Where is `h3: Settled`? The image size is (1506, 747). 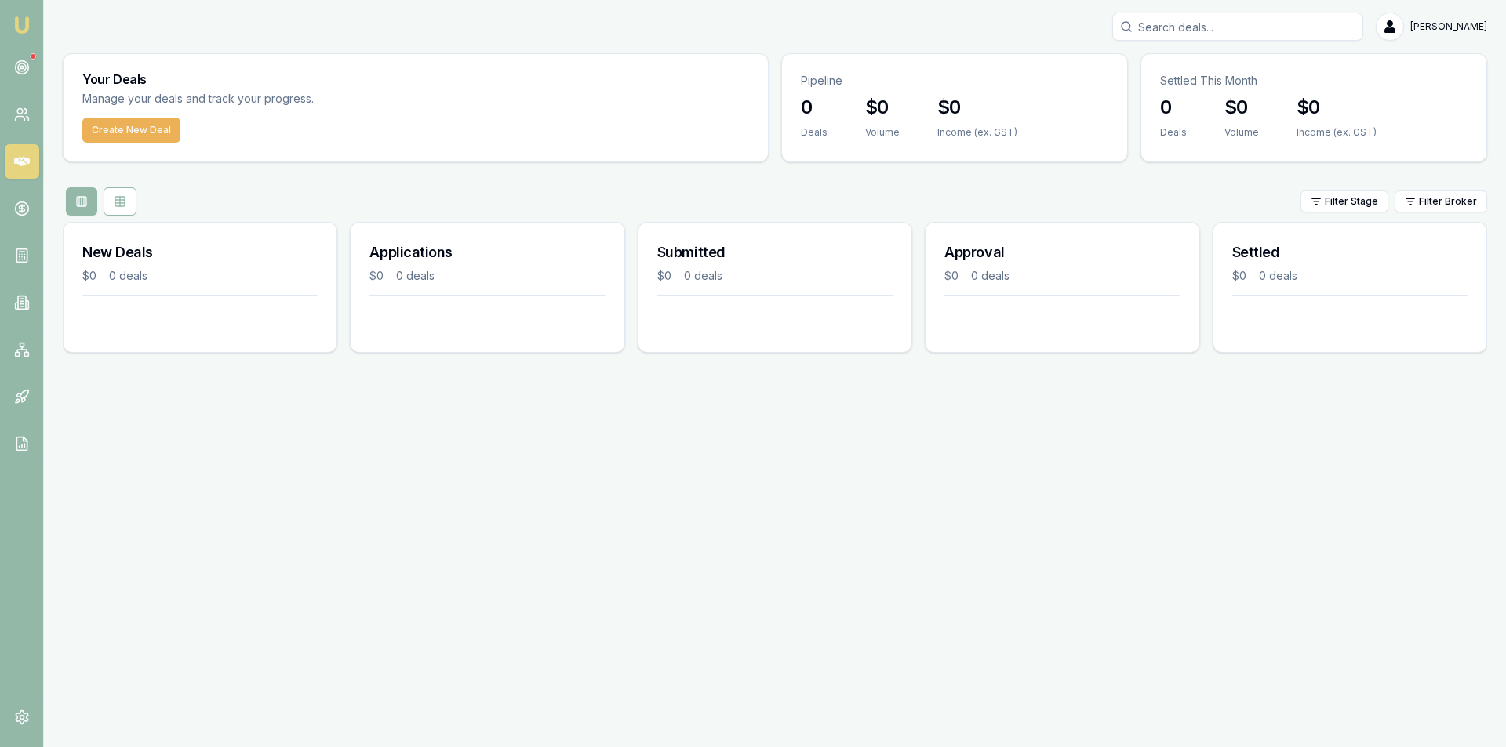
h3: Settled is located at coordinates (1350, 253).